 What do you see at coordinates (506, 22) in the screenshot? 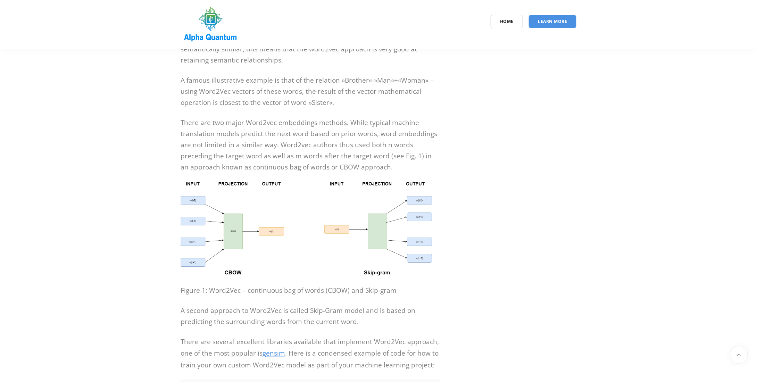
I see `a: Home` at bounding box center [506, 22].